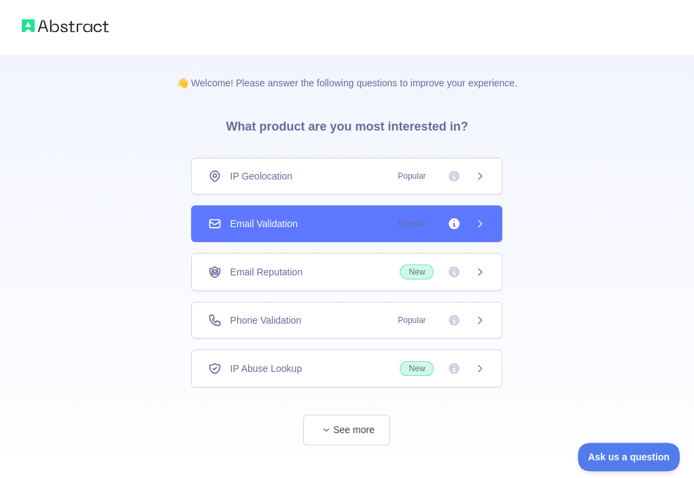  I want to click on span: IP Geolocation, so click(261, 176).